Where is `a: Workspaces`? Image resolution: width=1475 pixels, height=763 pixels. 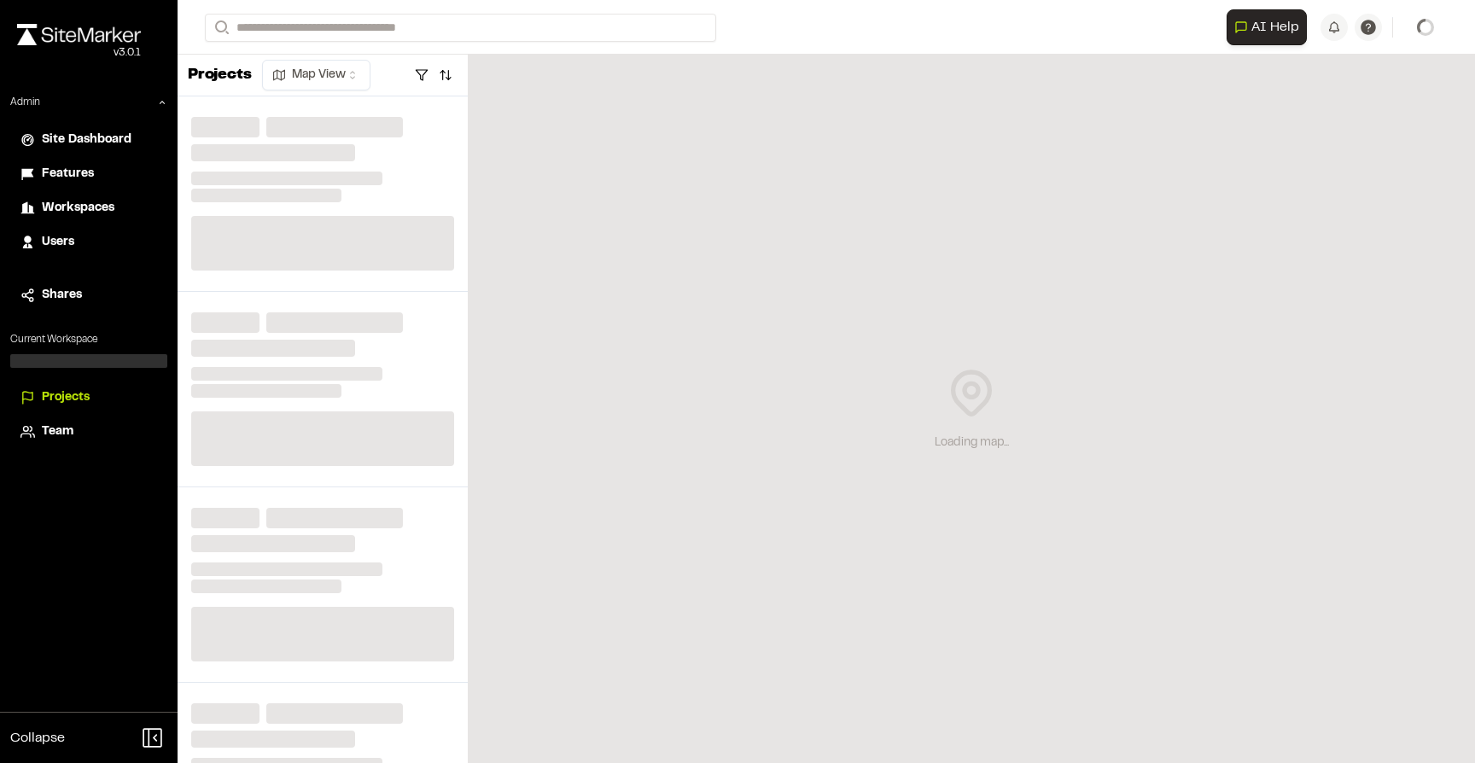
a: Workspaces is located at coordinates (89, 208).